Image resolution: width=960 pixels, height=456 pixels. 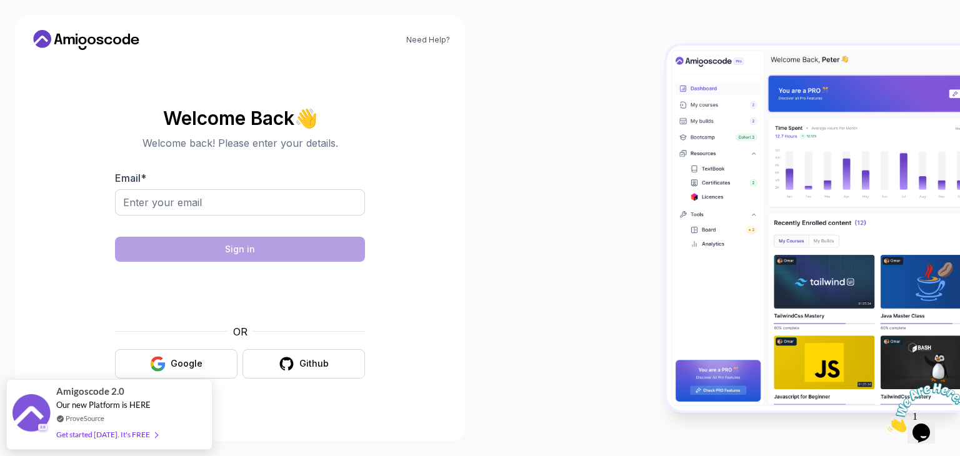 I want to click on img: Chat attention grabber, so click(x=44, y=29).